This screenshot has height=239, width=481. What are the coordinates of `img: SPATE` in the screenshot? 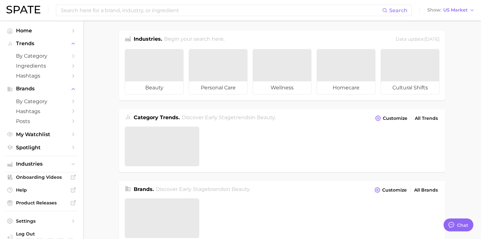 It's located at (23, 10).